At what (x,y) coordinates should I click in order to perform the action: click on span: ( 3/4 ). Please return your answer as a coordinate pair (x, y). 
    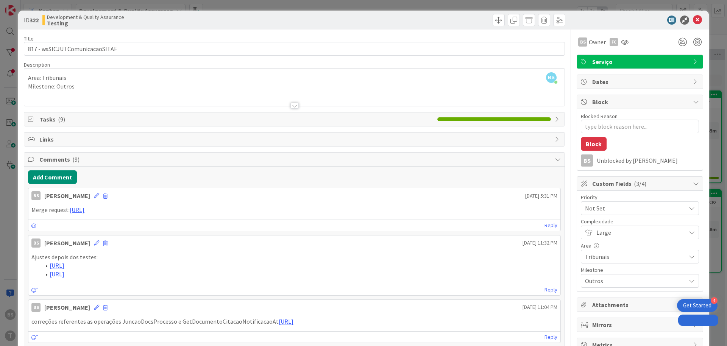
    Looking at the image, I should click on (640, 184).